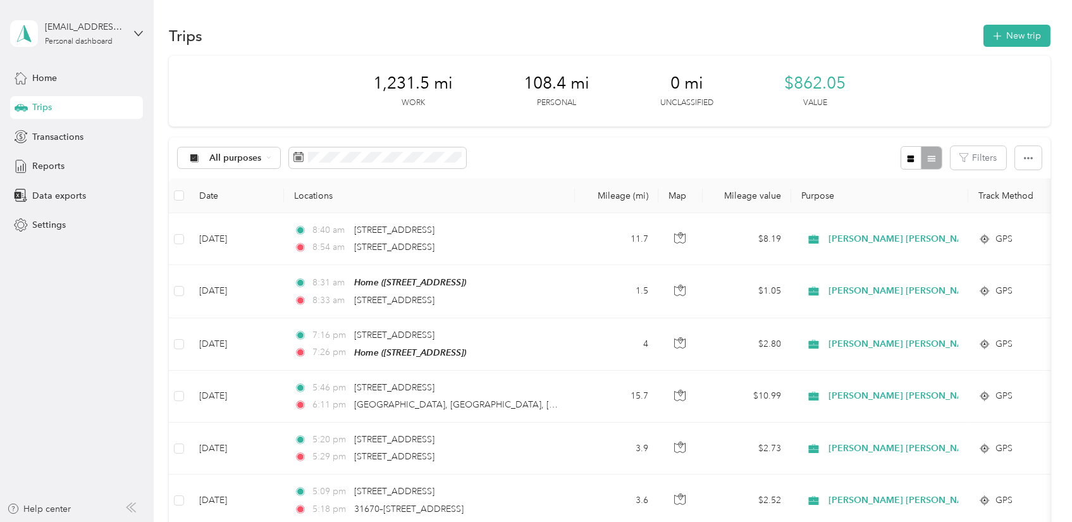 The image size is (1072, 522). I want to click on button: Help center, so click(39, 508).